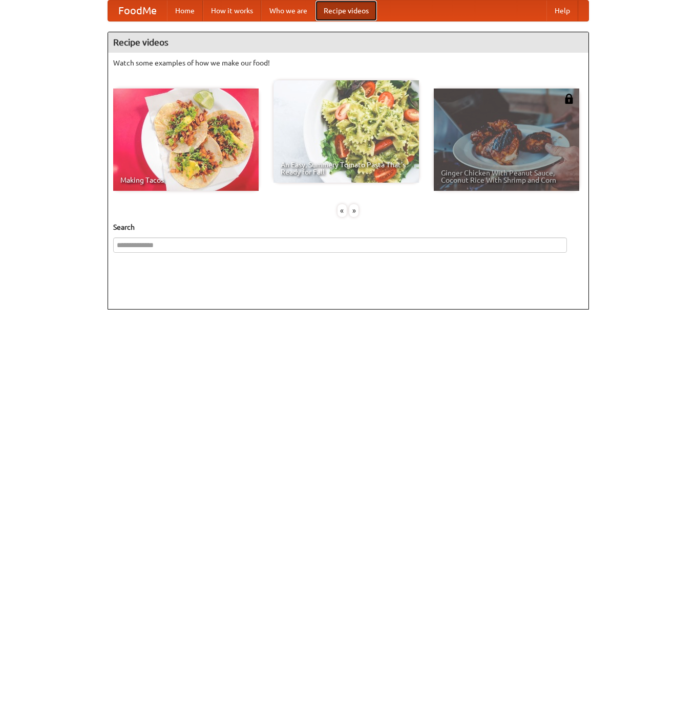 The image size is (696, 724). Describe the element at coordinates (346, 168) in the screenshot. I see `span: An Easy, Summery Tomato Pasta That's Ready for Fall` at that location.